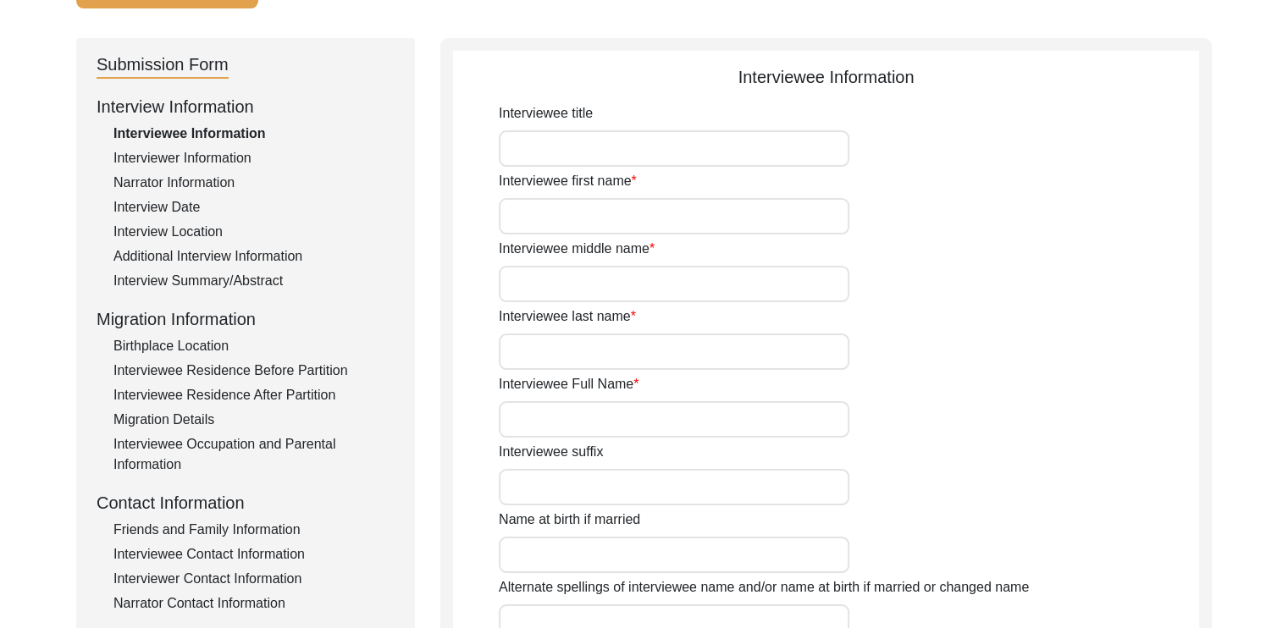 This screenshot has width=1288, height=628. What do you see at coordinates (254, 232) in the screenshot?
I see `div: Interview Location` at bounding box center [254, 232].